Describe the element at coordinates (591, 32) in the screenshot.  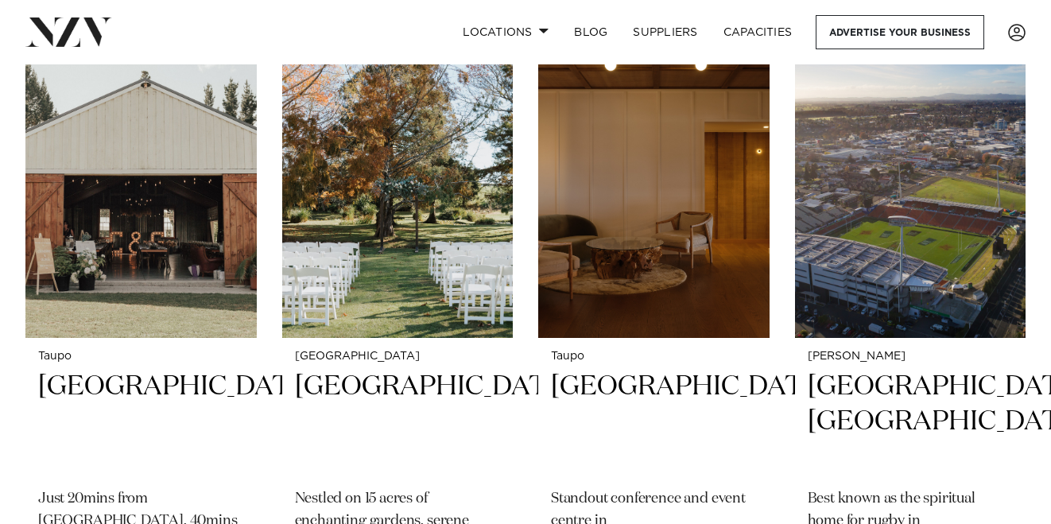
I see `a: BLOG` at that location.